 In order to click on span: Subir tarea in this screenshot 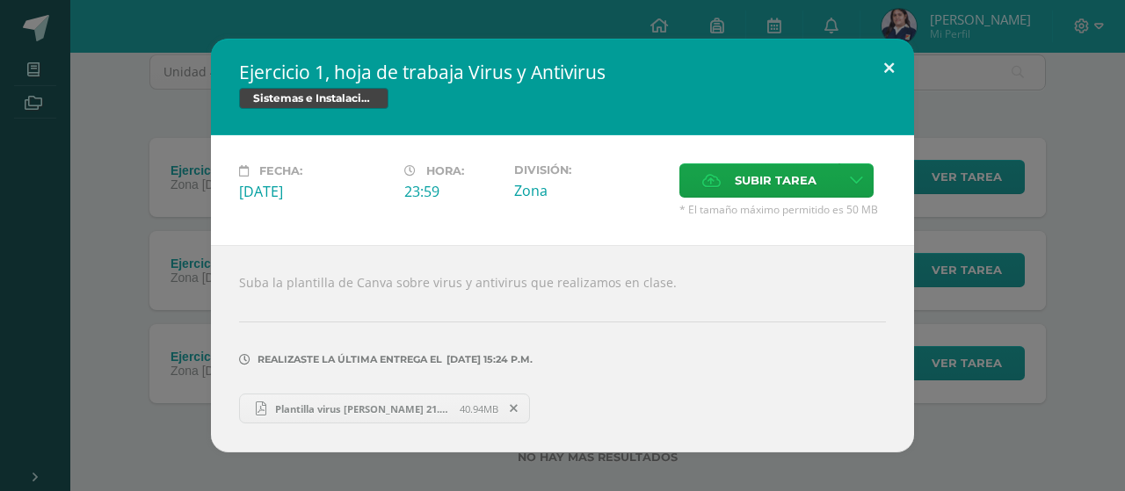, I will do `click(775, 180)`.